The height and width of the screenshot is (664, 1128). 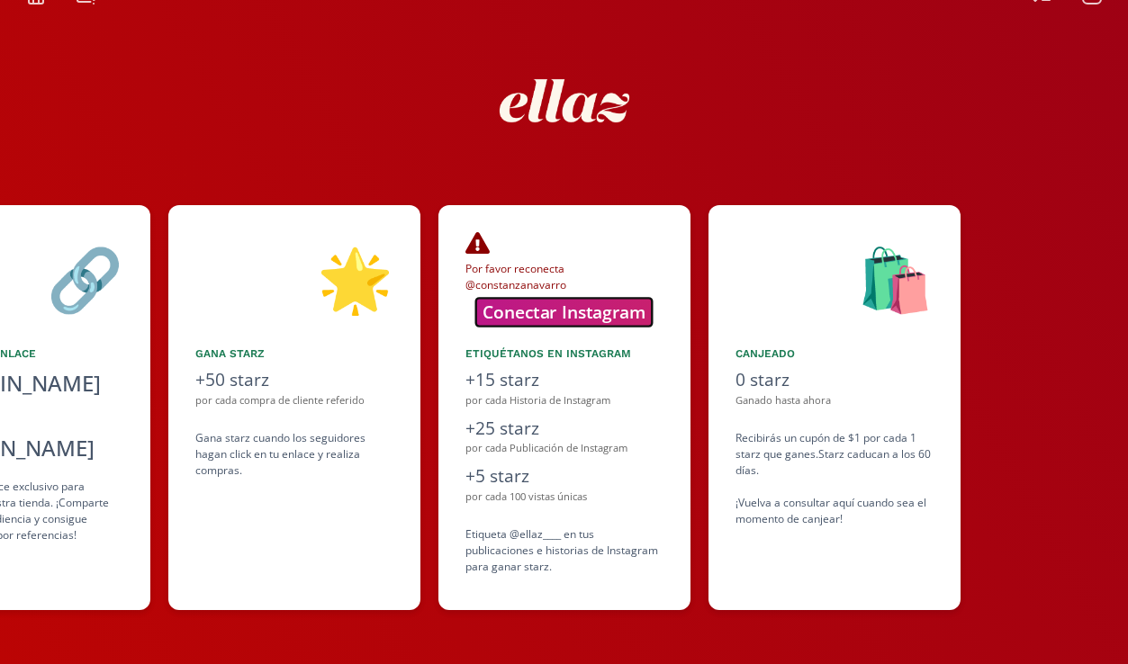 I want to click on div: 0 starz, so click(x=834, y=380).